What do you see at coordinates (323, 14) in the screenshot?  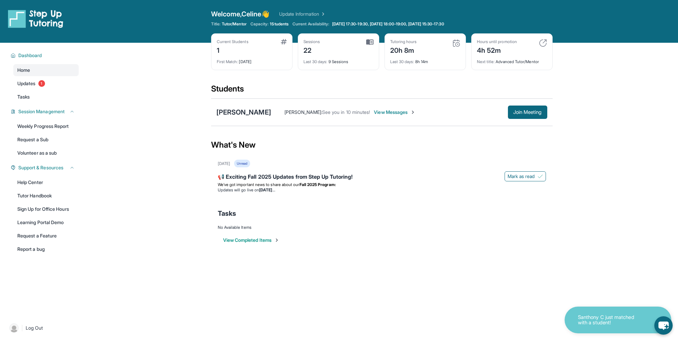 I see `img: Chevron Right` at bounding box center [323, 14].